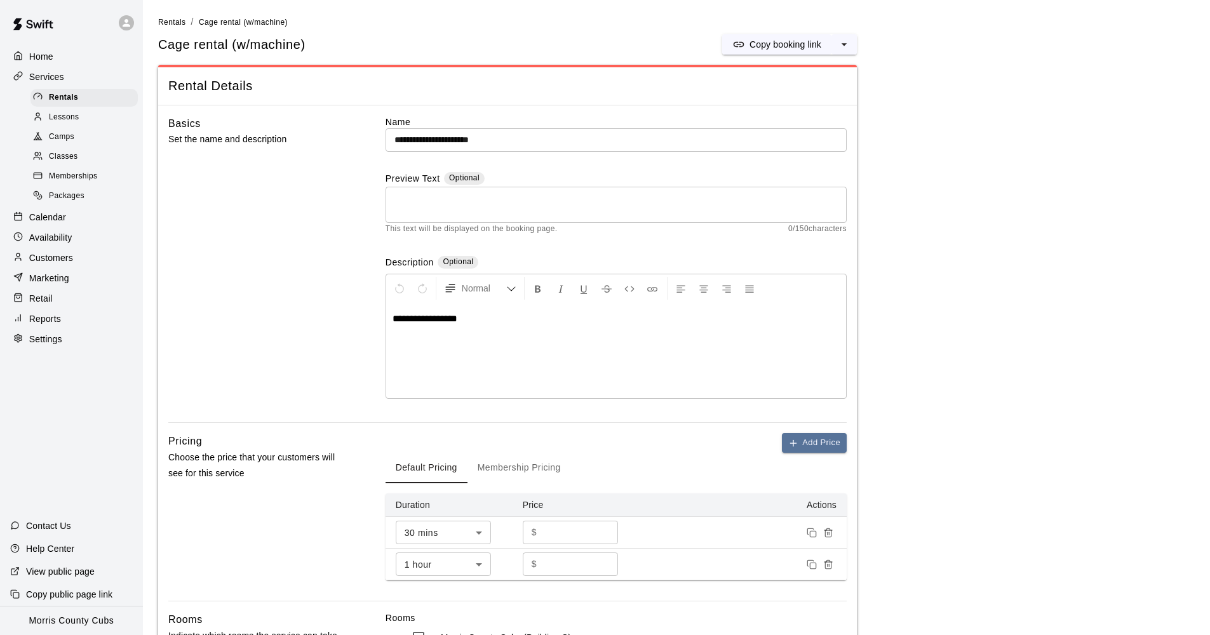  I want to click on span: 0 / 150 characters, so click(818, 229).